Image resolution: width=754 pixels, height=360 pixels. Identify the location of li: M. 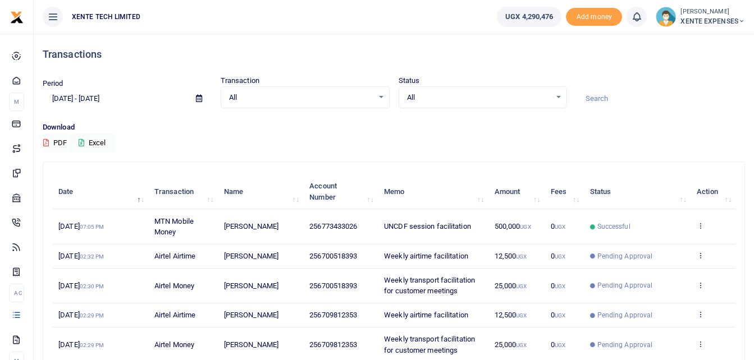
(16, 102).